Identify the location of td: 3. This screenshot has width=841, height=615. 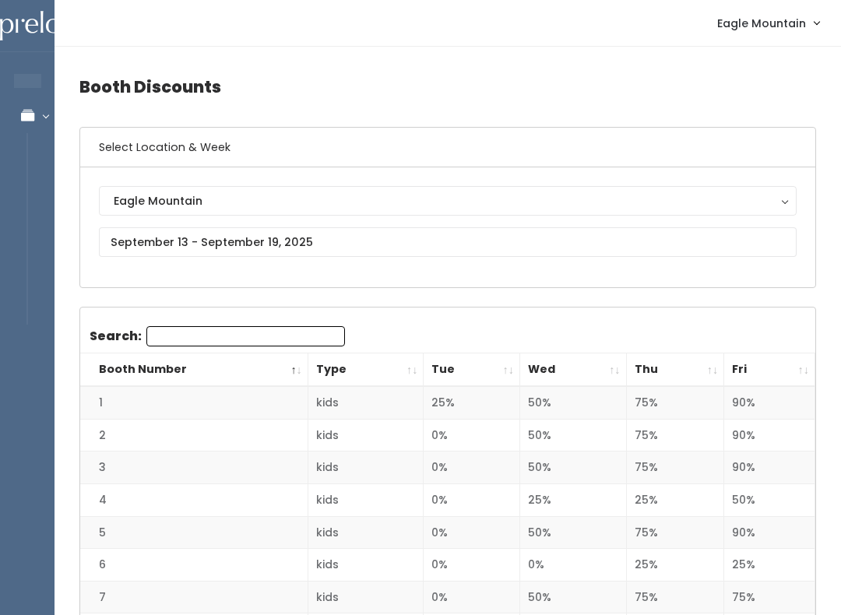
(194, 468).